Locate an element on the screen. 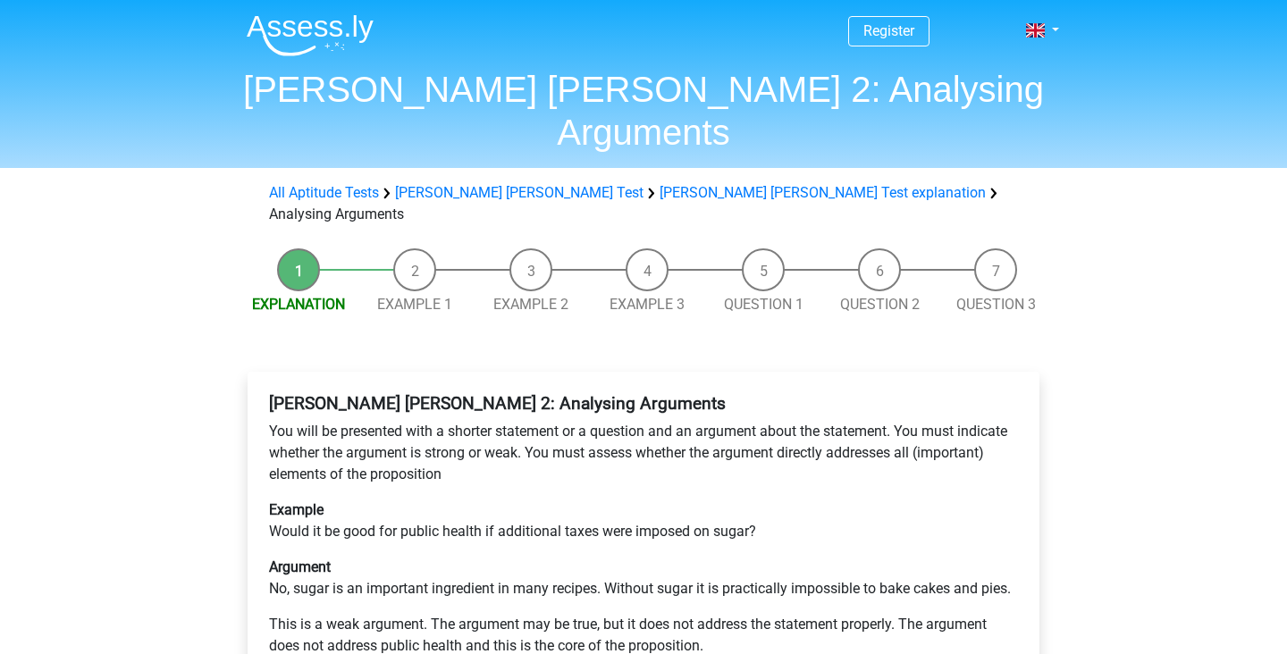  a: Example 1 is located at coordinates (415, 304).